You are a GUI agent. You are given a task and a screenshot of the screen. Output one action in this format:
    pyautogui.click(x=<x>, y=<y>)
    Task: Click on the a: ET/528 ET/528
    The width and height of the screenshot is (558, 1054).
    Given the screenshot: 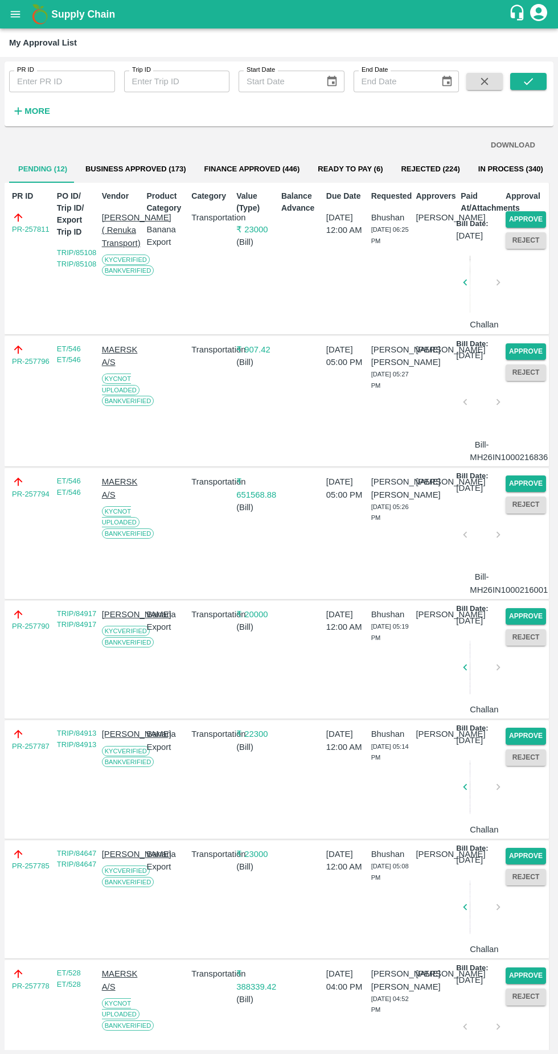 What is the action you would take?
    pyautogui.click(x=69, y=978)
    